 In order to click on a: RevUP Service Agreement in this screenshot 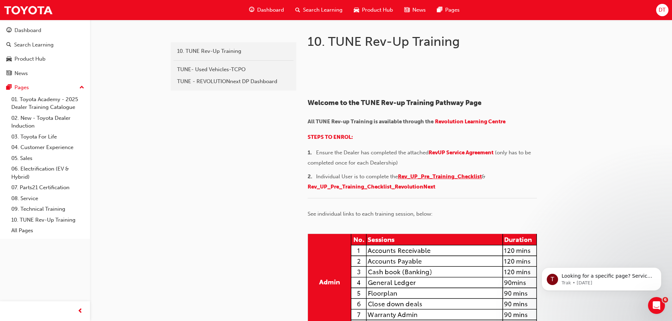, I will do `click(461, 153)`.